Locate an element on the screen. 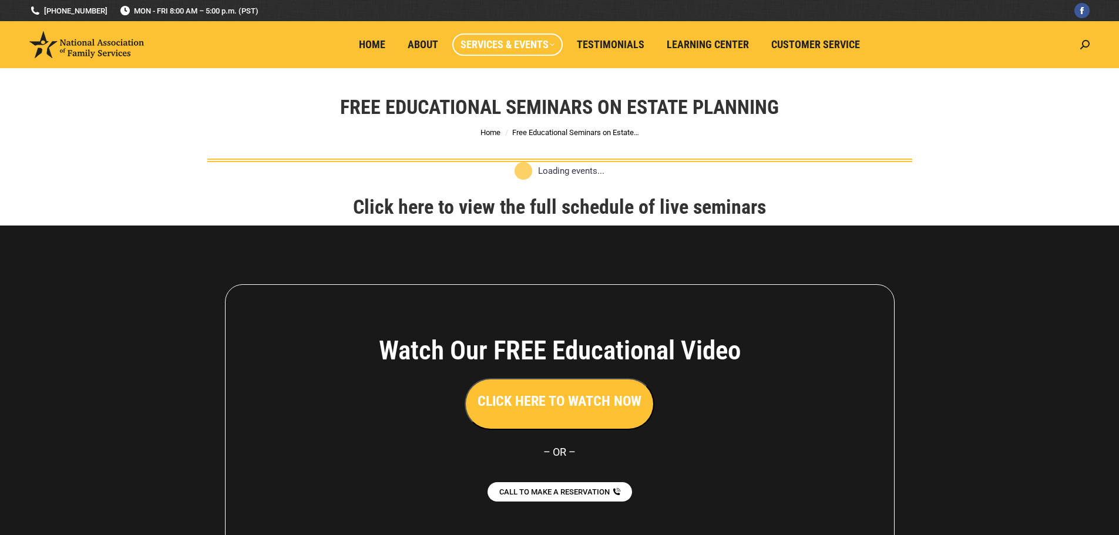  a: CALL TO MAKE A RESERVATION is located at coordinates (560, 492).